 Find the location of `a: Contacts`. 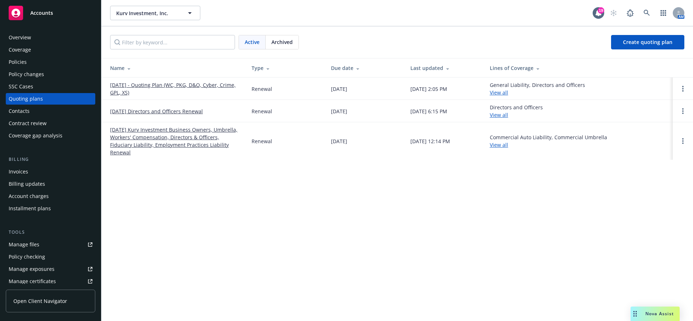

a: Contacts is located at coordinates (51, 111).